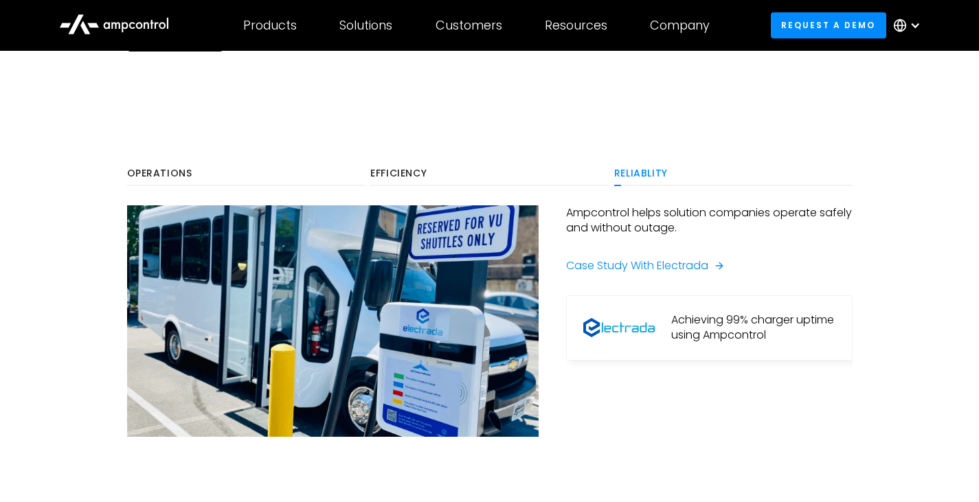 The width and height of the screenshot is (979, 502). I want to click on div: Solutions, so click(365, 25).